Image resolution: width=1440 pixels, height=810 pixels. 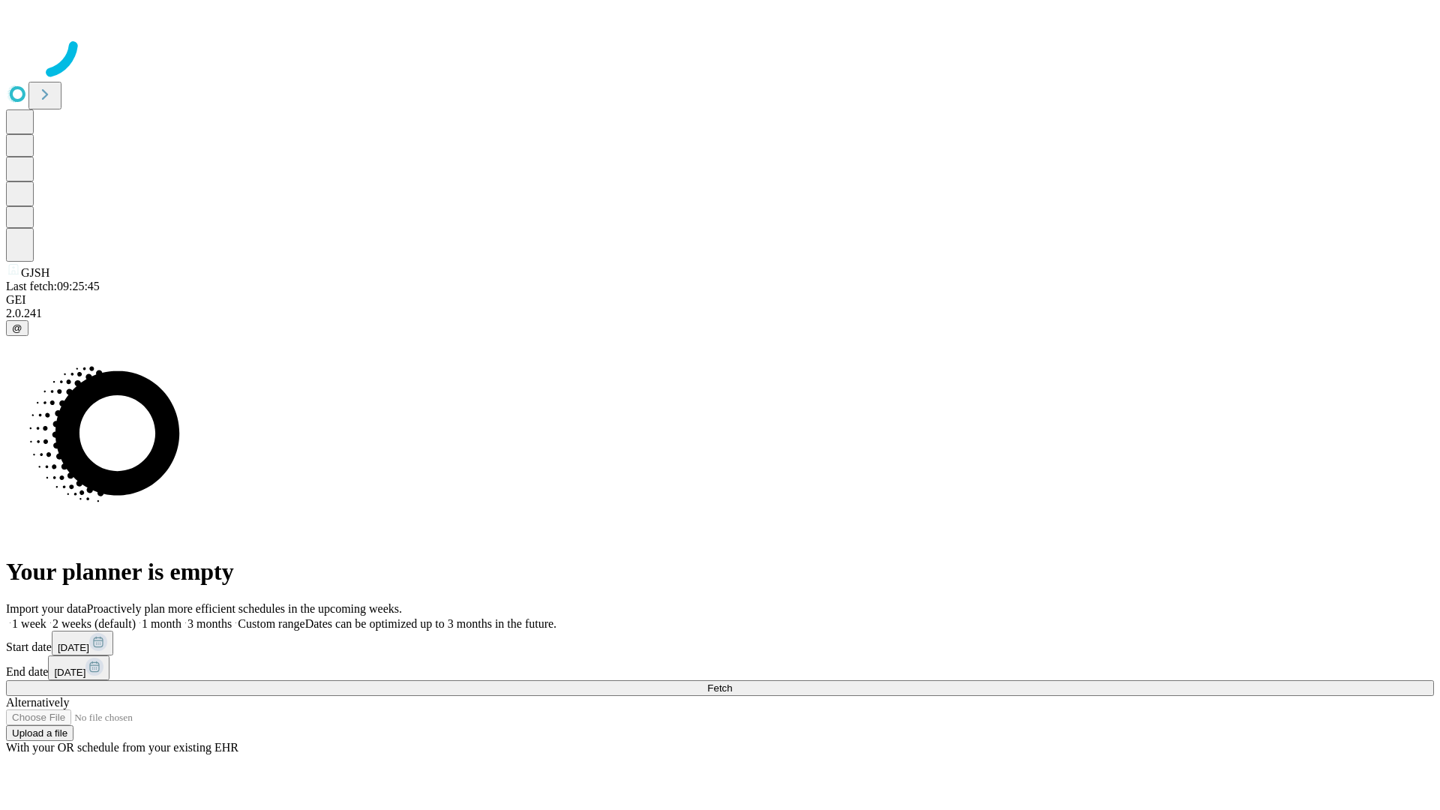 What do you see at coordinates (161, 623) in the screenshot?
I see `span: 1 month` at bounding box center [161, 623].